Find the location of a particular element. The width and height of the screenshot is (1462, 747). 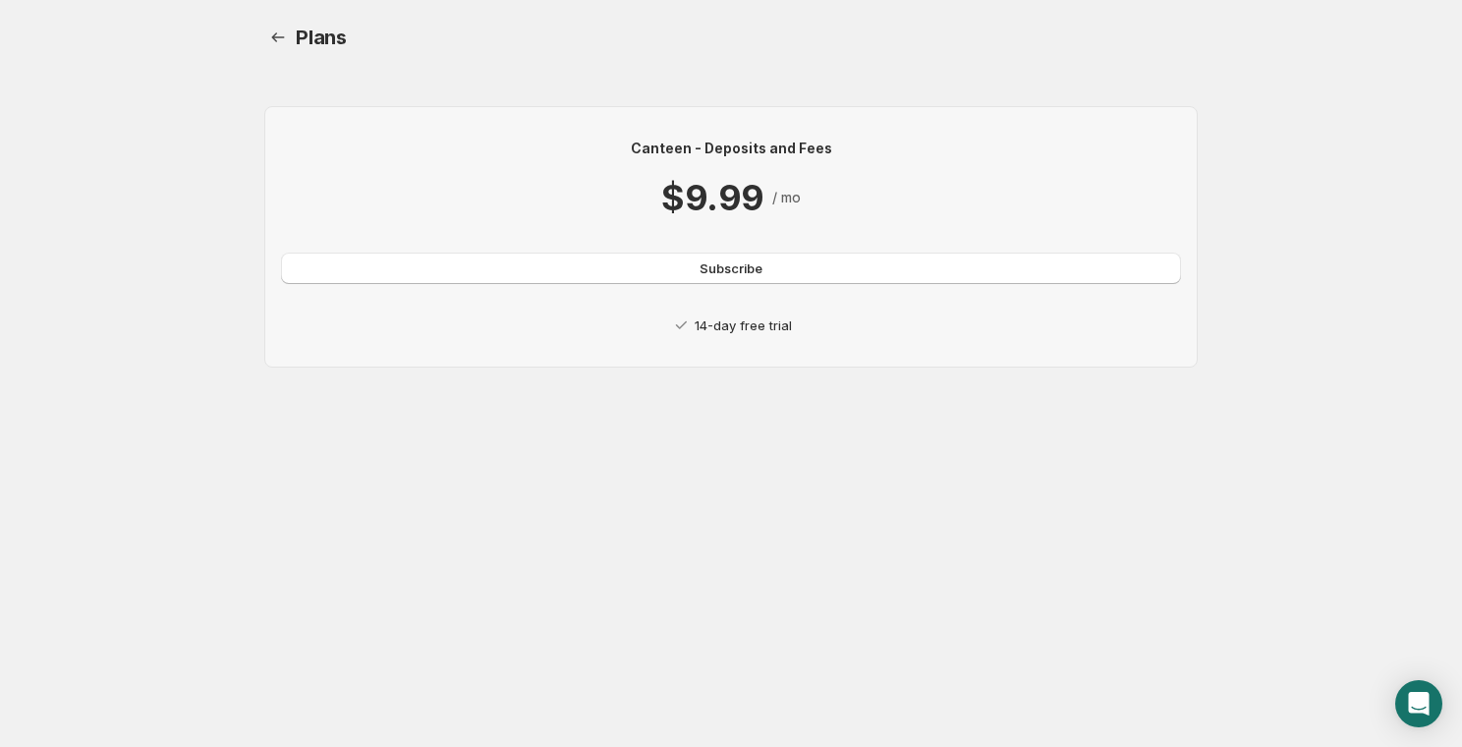

span: Plans is located at coordinates (321, 37).